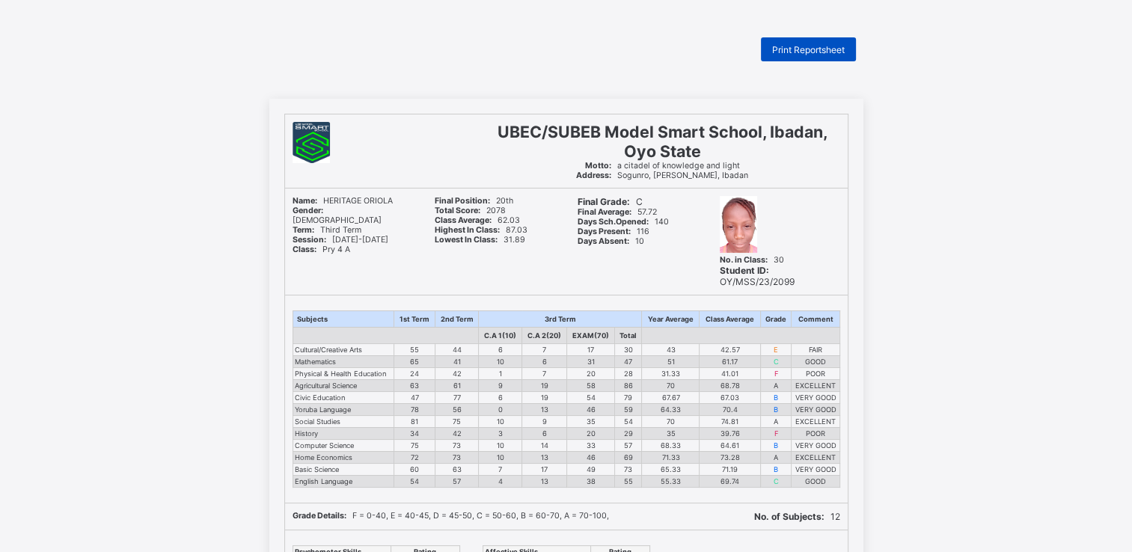  Describe the element at coordinates (757, 276) in the screenshot. I see `span: OY/MSS/23/2099` at that location.